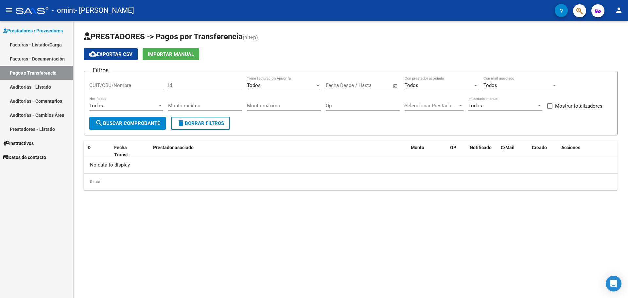 Image resolution: width=628 pixels, height=298 pixels. Describe the element at coordinates (544, 151) in the screenshot. I see `datatable-header-cell: Creado` at that location.